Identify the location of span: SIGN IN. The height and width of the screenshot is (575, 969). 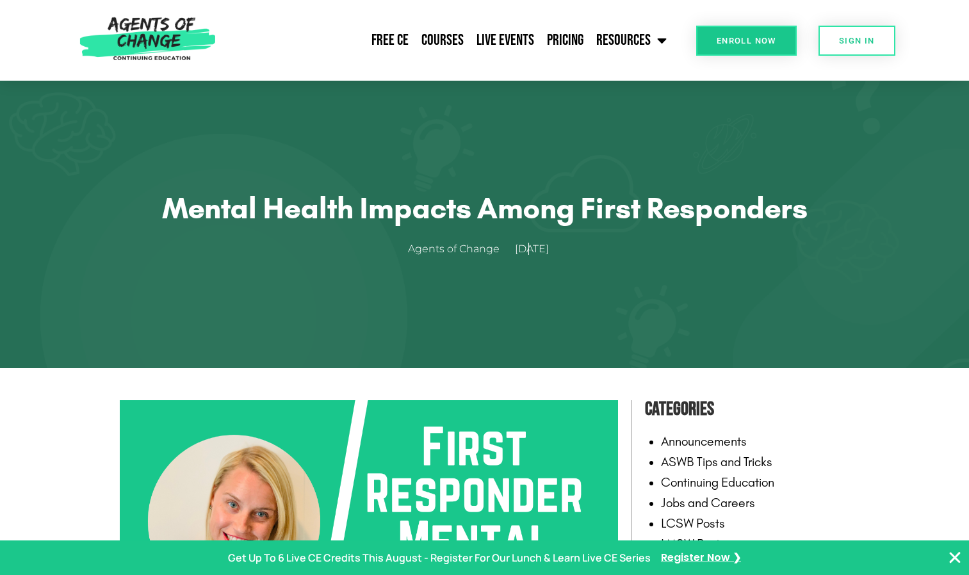
(857, 40).